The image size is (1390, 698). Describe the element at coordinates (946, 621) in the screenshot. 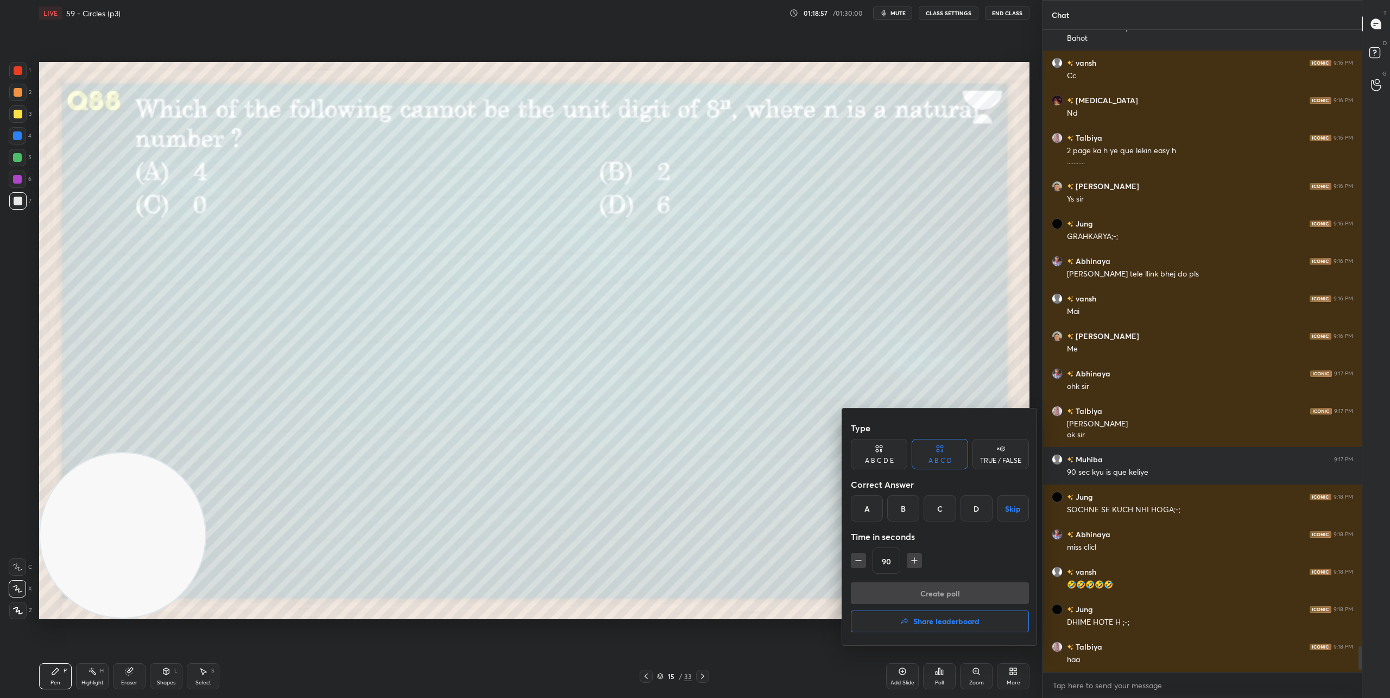

I see `h4: Share leaderboard` at that location.